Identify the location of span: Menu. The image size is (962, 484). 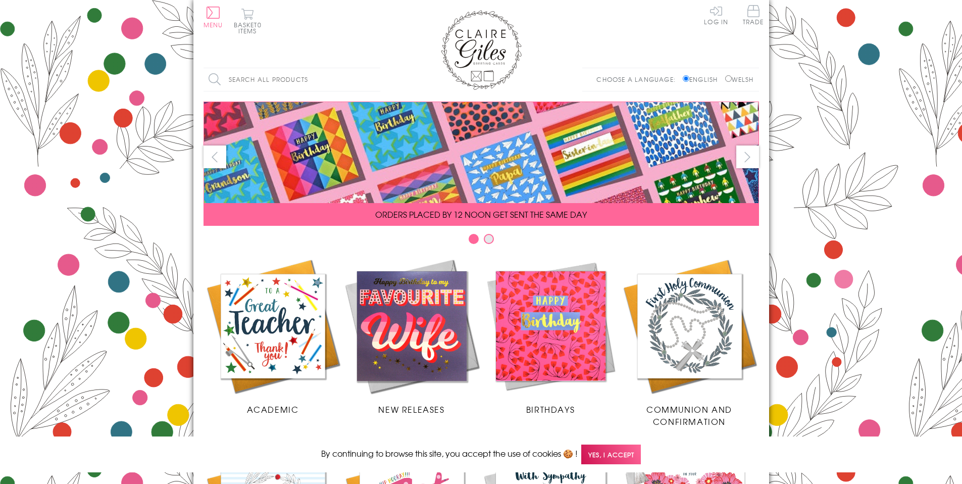
(213, 25).